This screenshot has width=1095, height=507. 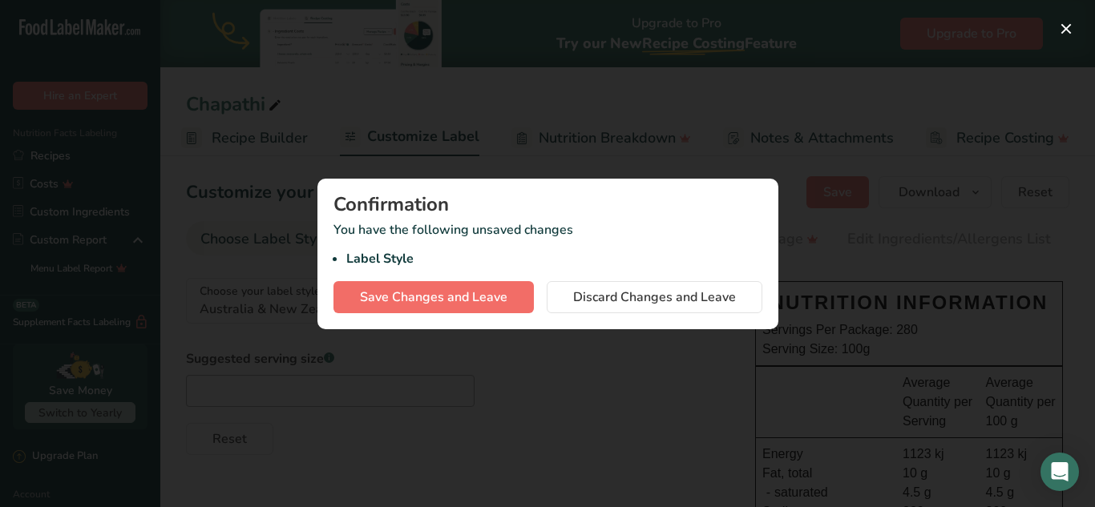 I want to click on span: Save Changes and Leave, so click(x=434, y=297).